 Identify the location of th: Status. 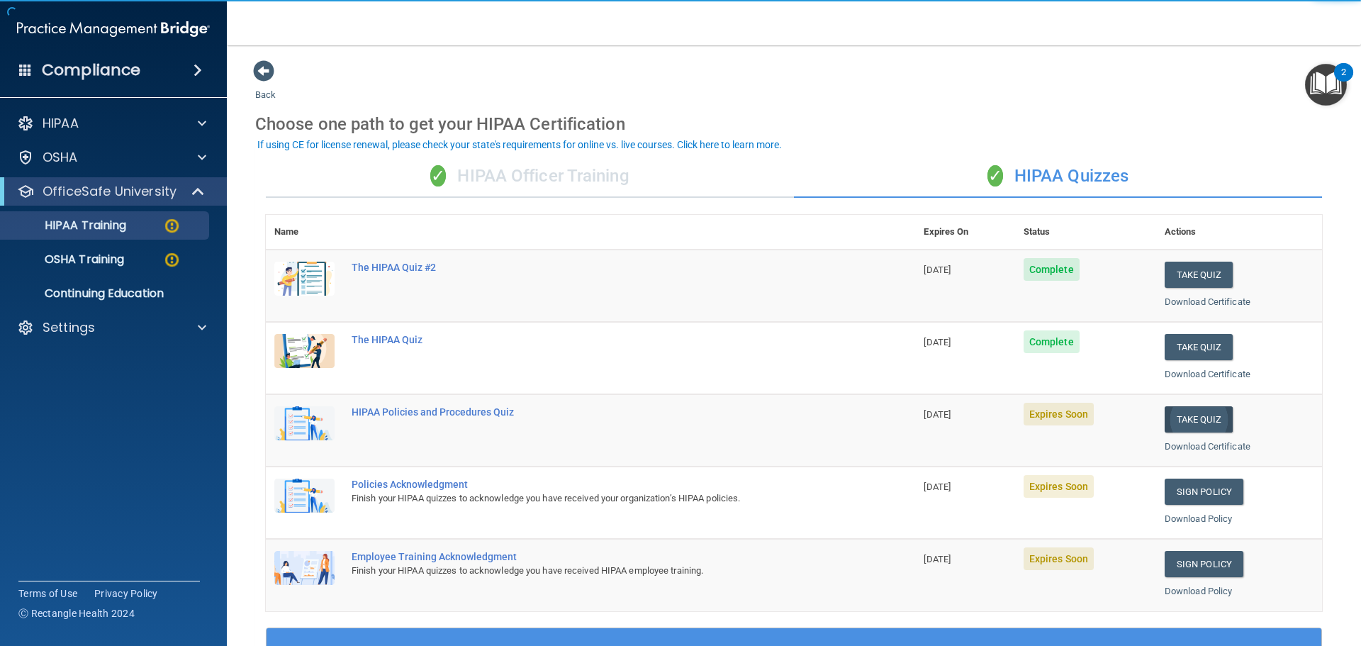
(1085, 232).